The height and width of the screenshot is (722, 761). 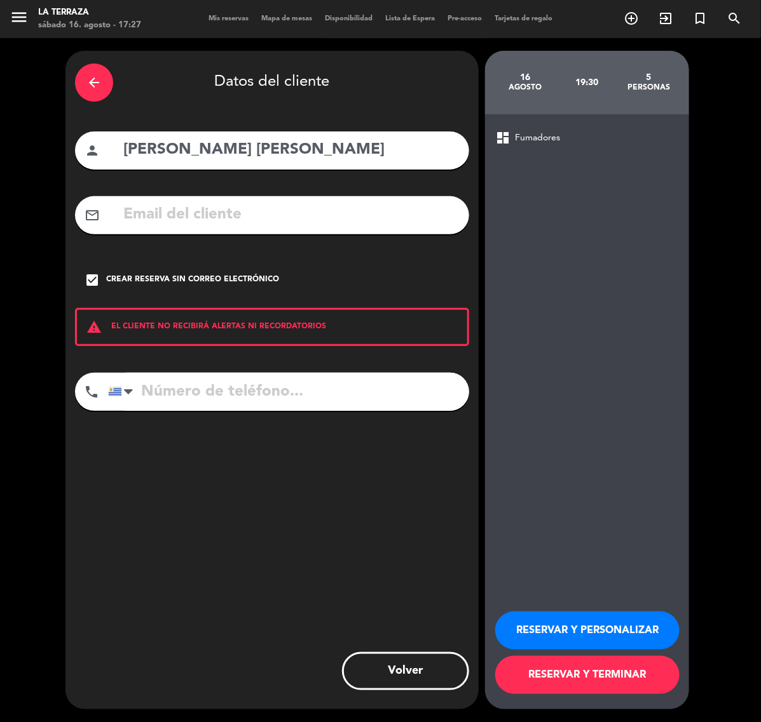 What do you see at coordinates (648, 88) in the screenshot?
I see `div: personas` at bounding box center [648, 88].